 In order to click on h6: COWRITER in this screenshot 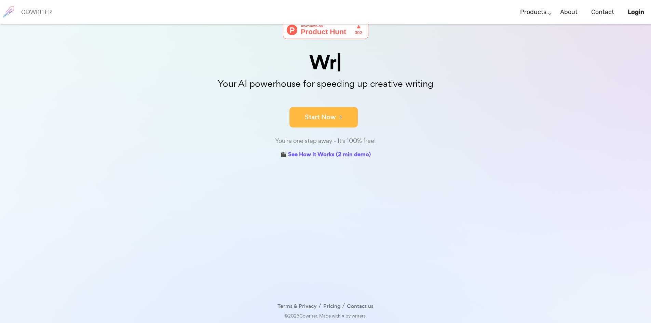, I will do `click(37, 12)`.